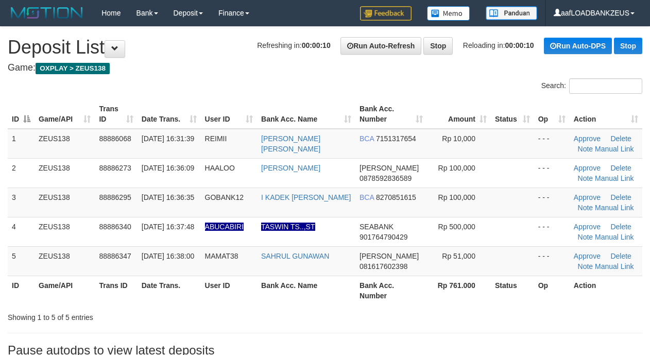 The width and height of the screenshot is (650, 355). What do you see at coordinates (21, 202) in the screenshot?
I see `td: 3` at bounding box center [21, 202].